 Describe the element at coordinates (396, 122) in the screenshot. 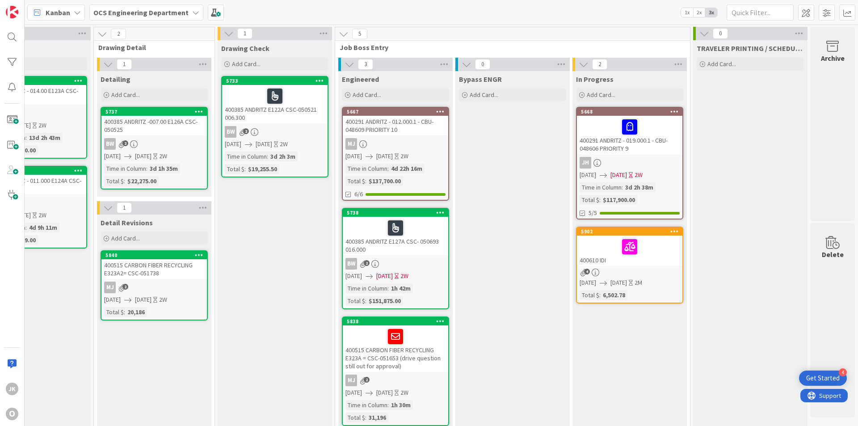

I see `div: 5667400291 ANDRITZ - 012.000.1 - CBU-048609 PRIORITY 10` at that location.